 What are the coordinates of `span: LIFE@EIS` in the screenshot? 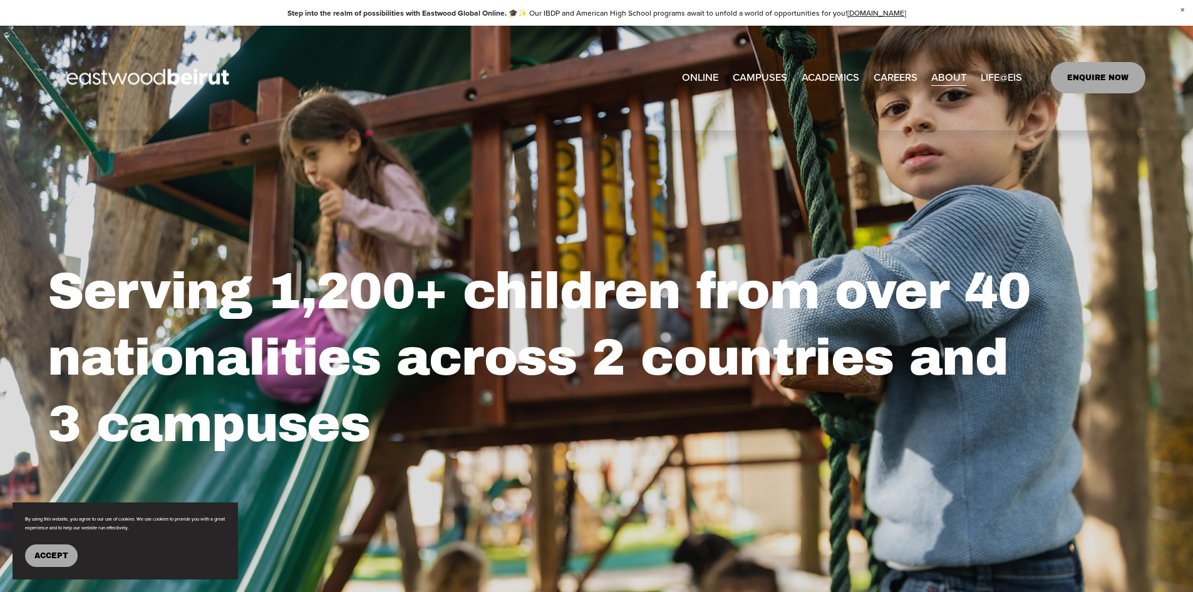 It's located at (1001, 78).